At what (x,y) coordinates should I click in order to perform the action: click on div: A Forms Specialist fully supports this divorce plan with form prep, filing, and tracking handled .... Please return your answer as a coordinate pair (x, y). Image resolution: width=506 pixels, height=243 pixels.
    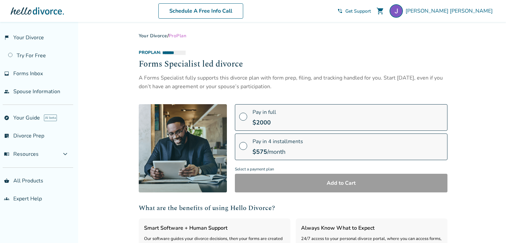
    Looking at the image, I should click on (293, 82).